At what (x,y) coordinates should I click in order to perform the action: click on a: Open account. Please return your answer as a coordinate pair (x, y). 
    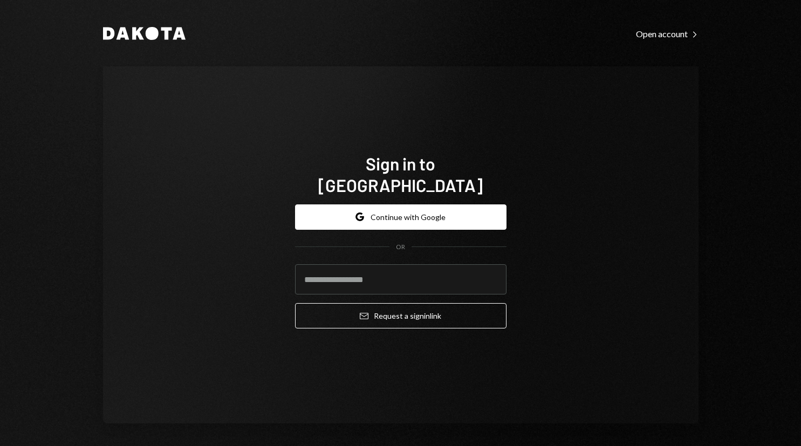
    Looking at the image, I should click on (667, 33).